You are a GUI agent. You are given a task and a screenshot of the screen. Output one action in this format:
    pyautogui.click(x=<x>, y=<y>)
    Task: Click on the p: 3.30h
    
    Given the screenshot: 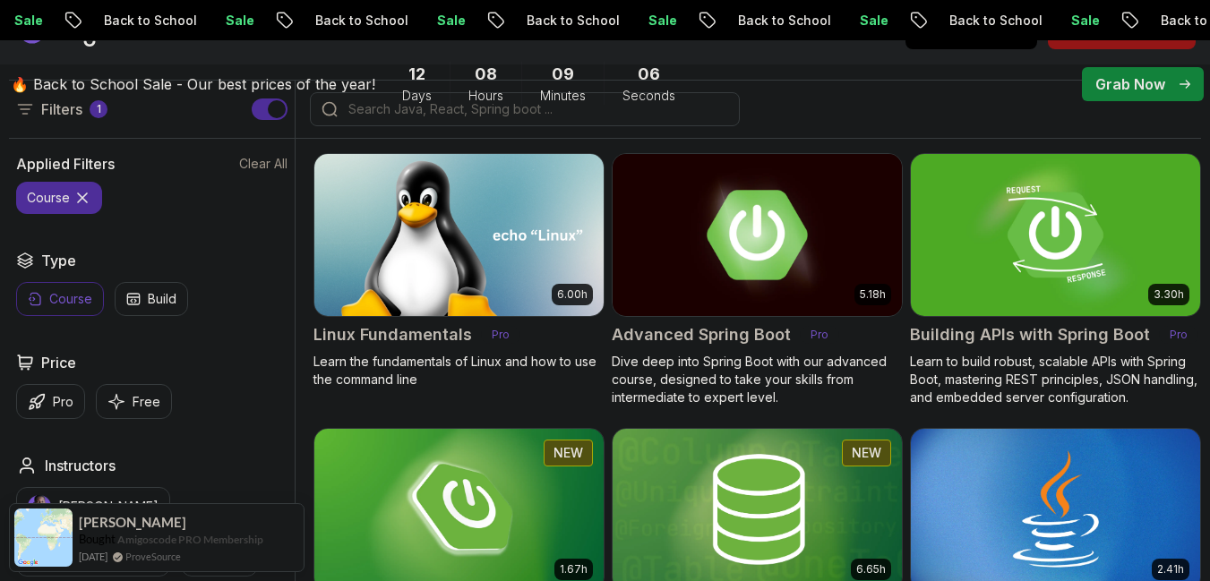 What is the action you would take?
    pyautogui.click(x=1169, y=295)
    